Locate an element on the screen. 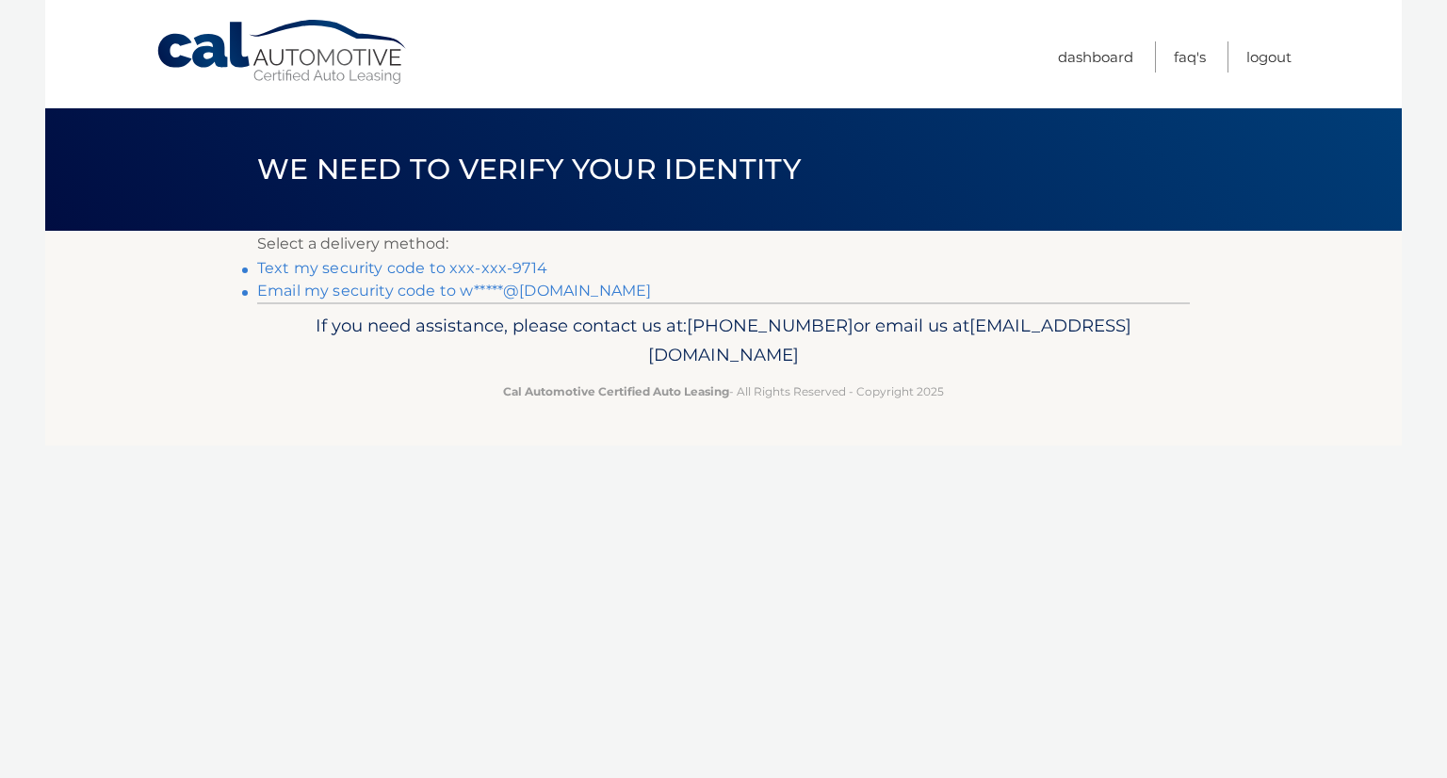 The height and width of the screenshot is (778, 1447). p: - All Rights Reserved - Copyright 2025 is located at coordinates (723, 391).